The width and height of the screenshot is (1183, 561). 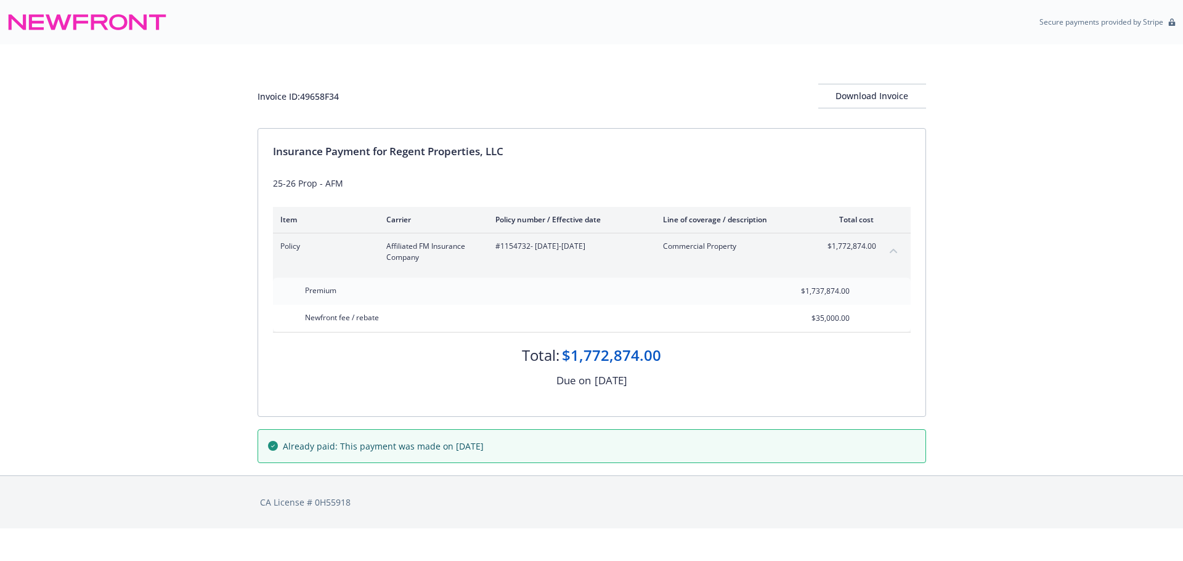 What do you see at coordinates (298, 96) in the screenshot?
I see `div: Invoice ID: 49658F34` at bounding box center [298, 96].